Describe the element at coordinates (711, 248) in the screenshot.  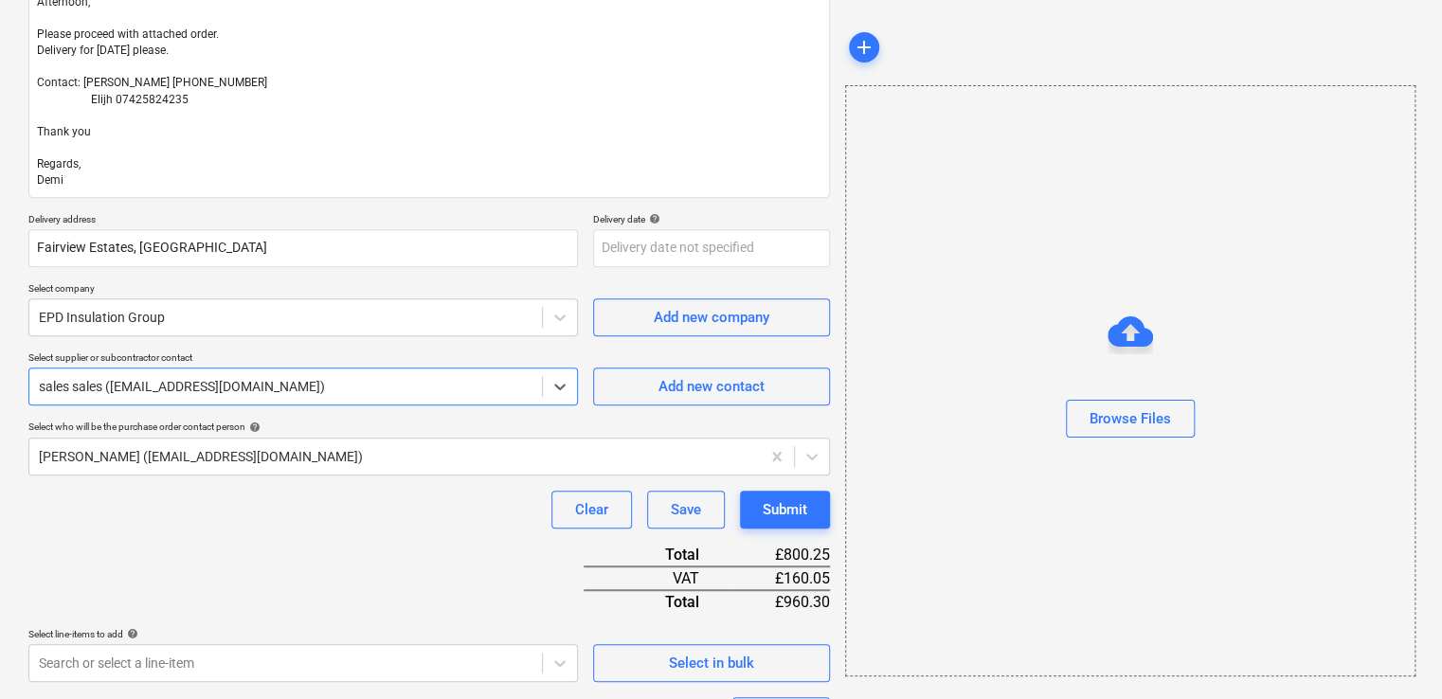
I see `input: Delivery date not specified` at that location.